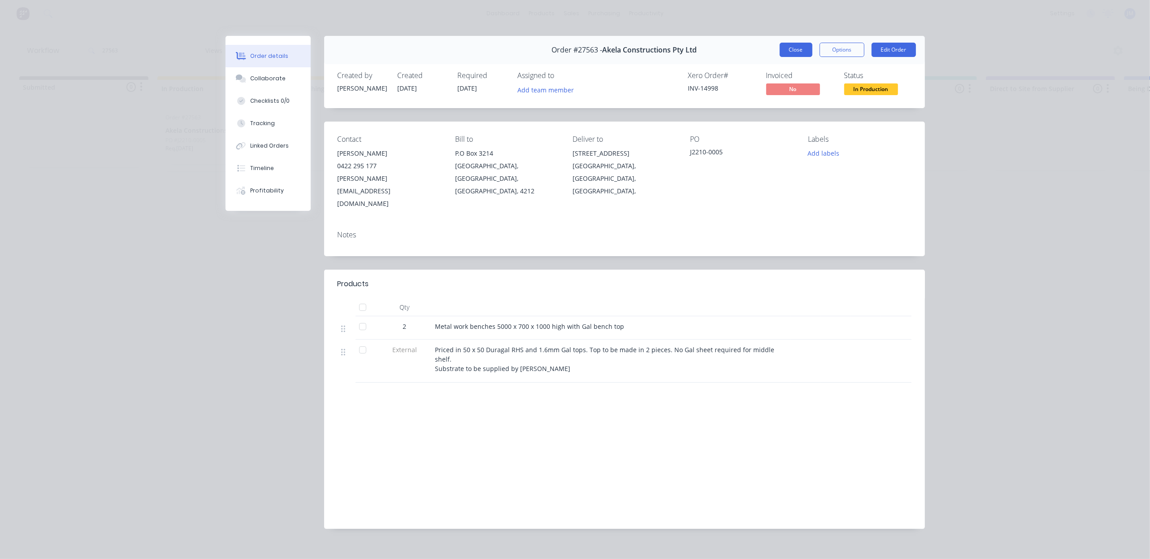 Image resolution: width=1150 pixels, height=559 pixels. What do you see at coordinates (268, 123) in the screenshot?
I see `button: Tracking` at bounding box center [268, 123].